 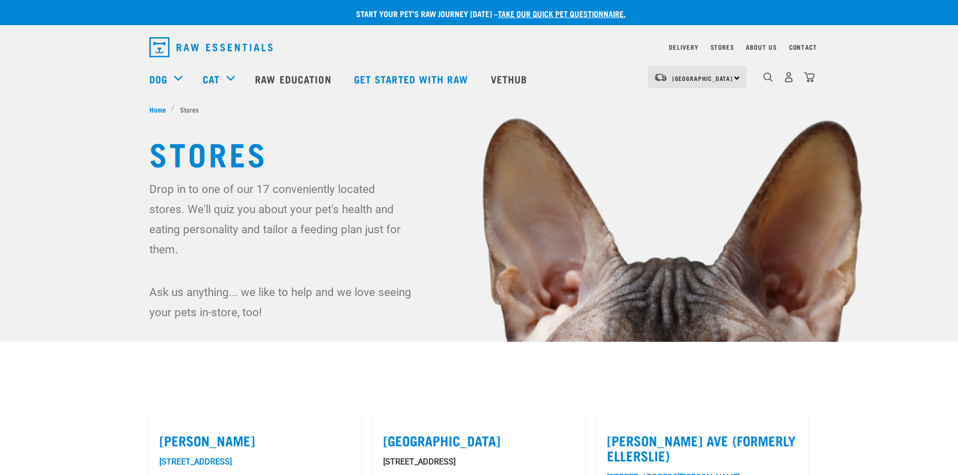 What do you see at coordinates (761, 47) in the screenshot?
I see `a: About Us` at bounding box center [761, 47].